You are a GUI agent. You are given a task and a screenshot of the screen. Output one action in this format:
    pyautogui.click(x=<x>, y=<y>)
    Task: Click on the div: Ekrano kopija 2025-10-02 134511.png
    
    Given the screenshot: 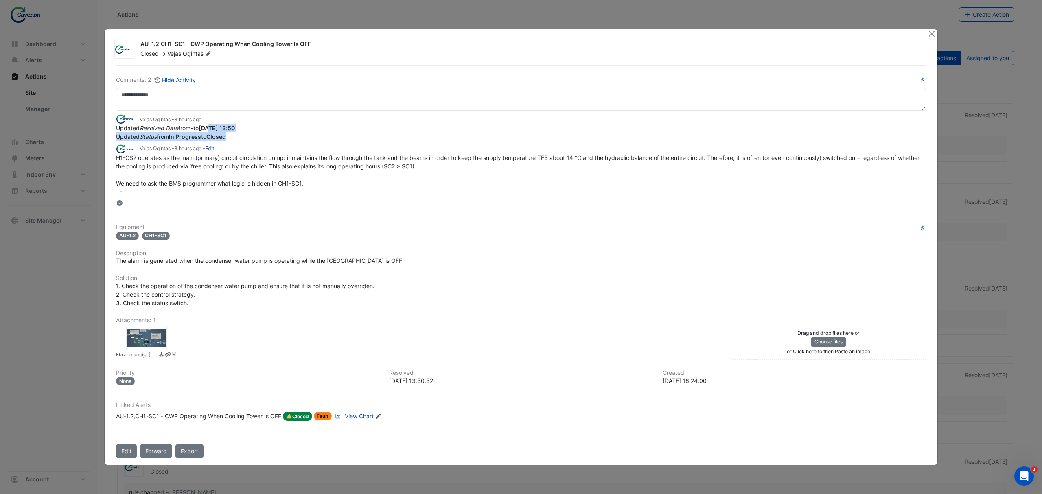 What is the action you would take?
    pyautogui.click(x=147, y=338)
    